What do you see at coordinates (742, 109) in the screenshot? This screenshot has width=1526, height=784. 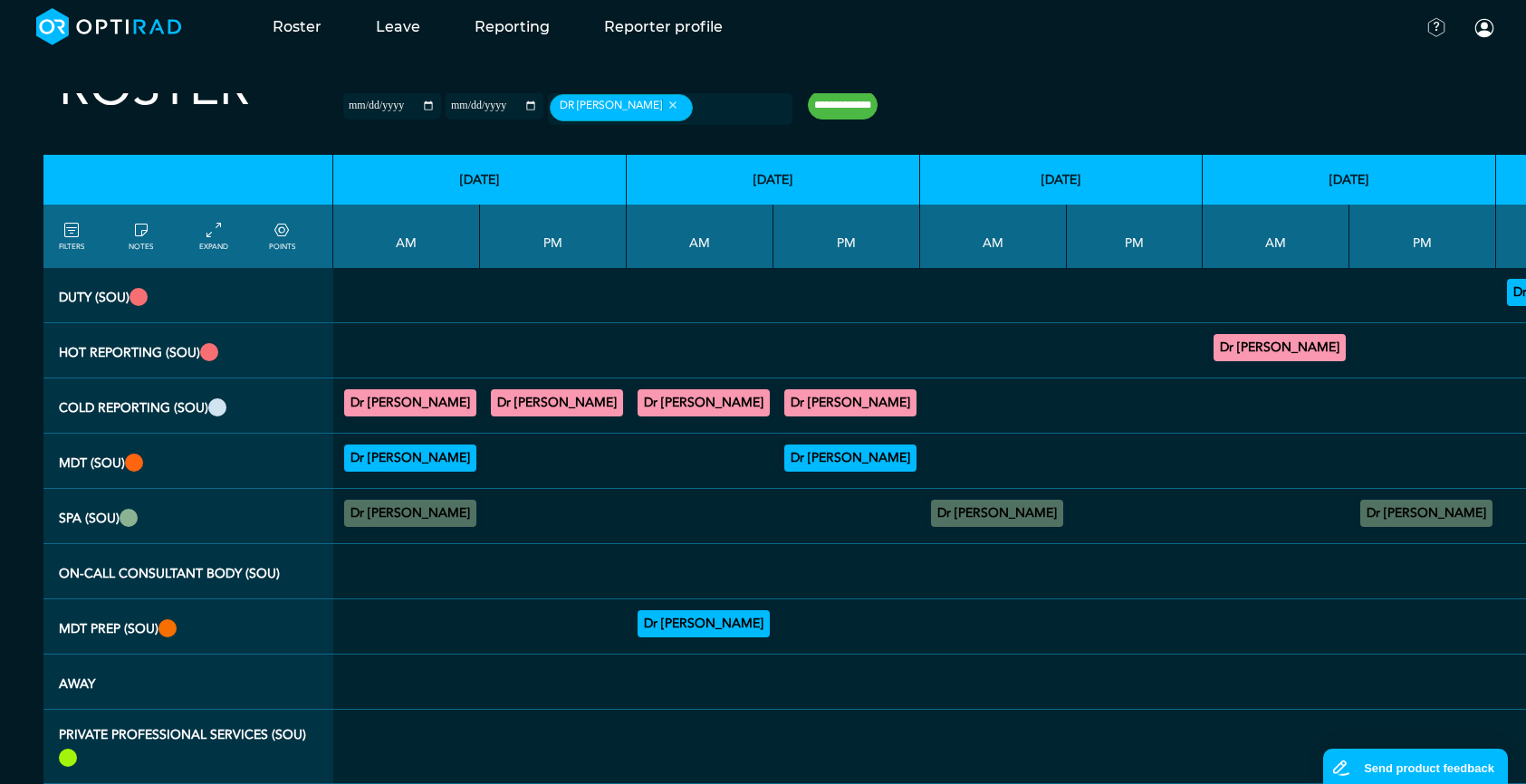 I see `input: null` at bounding box center [742, 109].